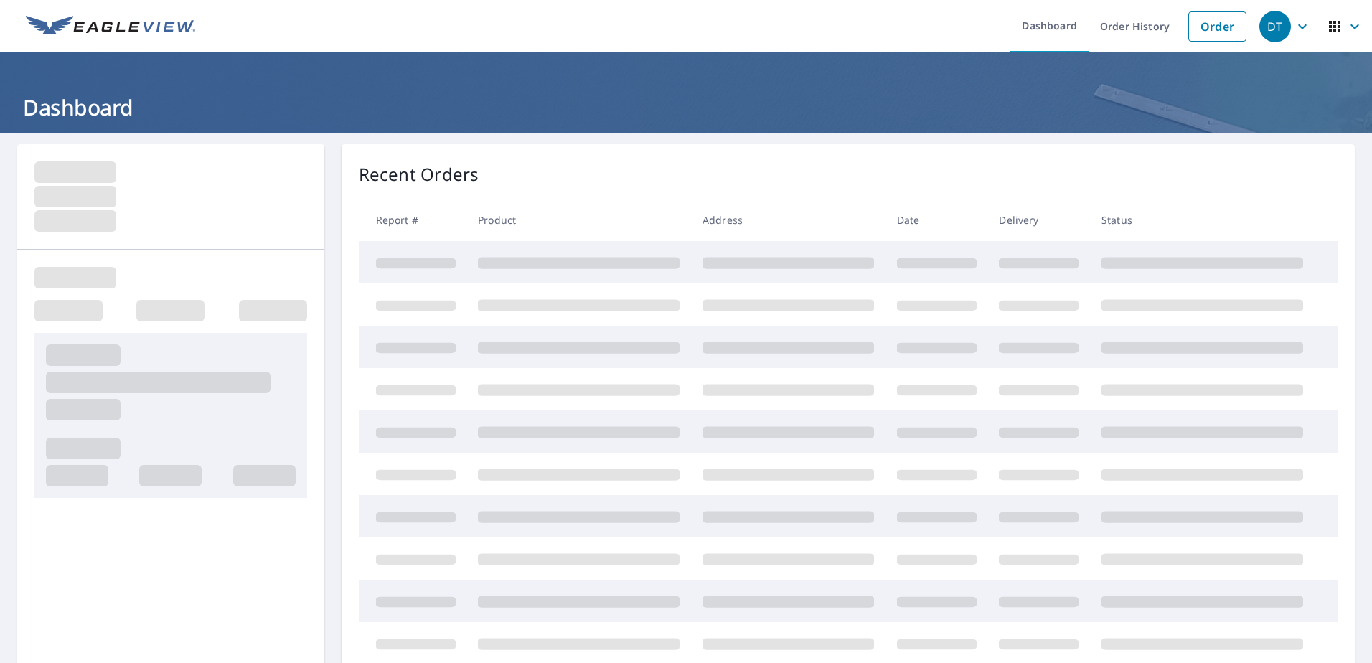 This screenshot has width=1372, height=663. Describe the element at coordinates (1275, 27) in the screenshot. I see `div: DT` at that location.